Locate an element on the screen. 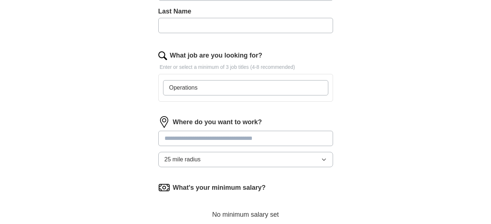 This screenshot has height=224, width=491. span: 25 mile radius is located at coordinates (183, 160).